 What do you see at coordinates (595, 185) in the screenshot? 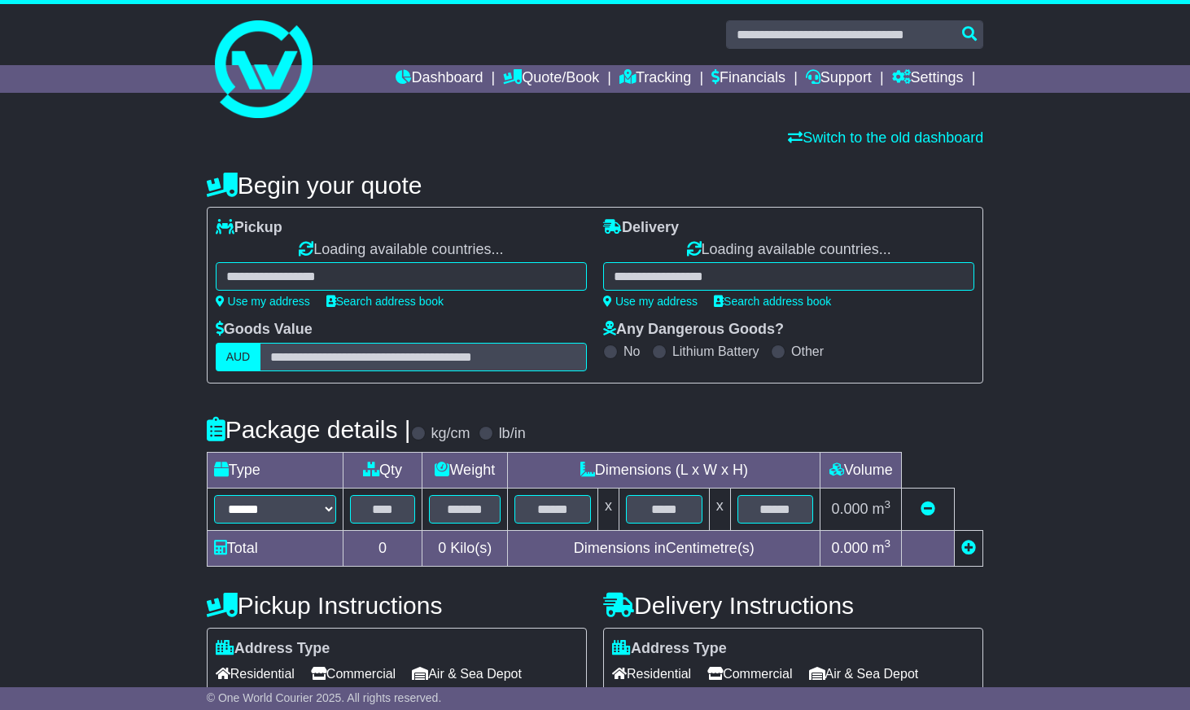
I see `h4: Begin your quote` at bounding box center [595, 185].